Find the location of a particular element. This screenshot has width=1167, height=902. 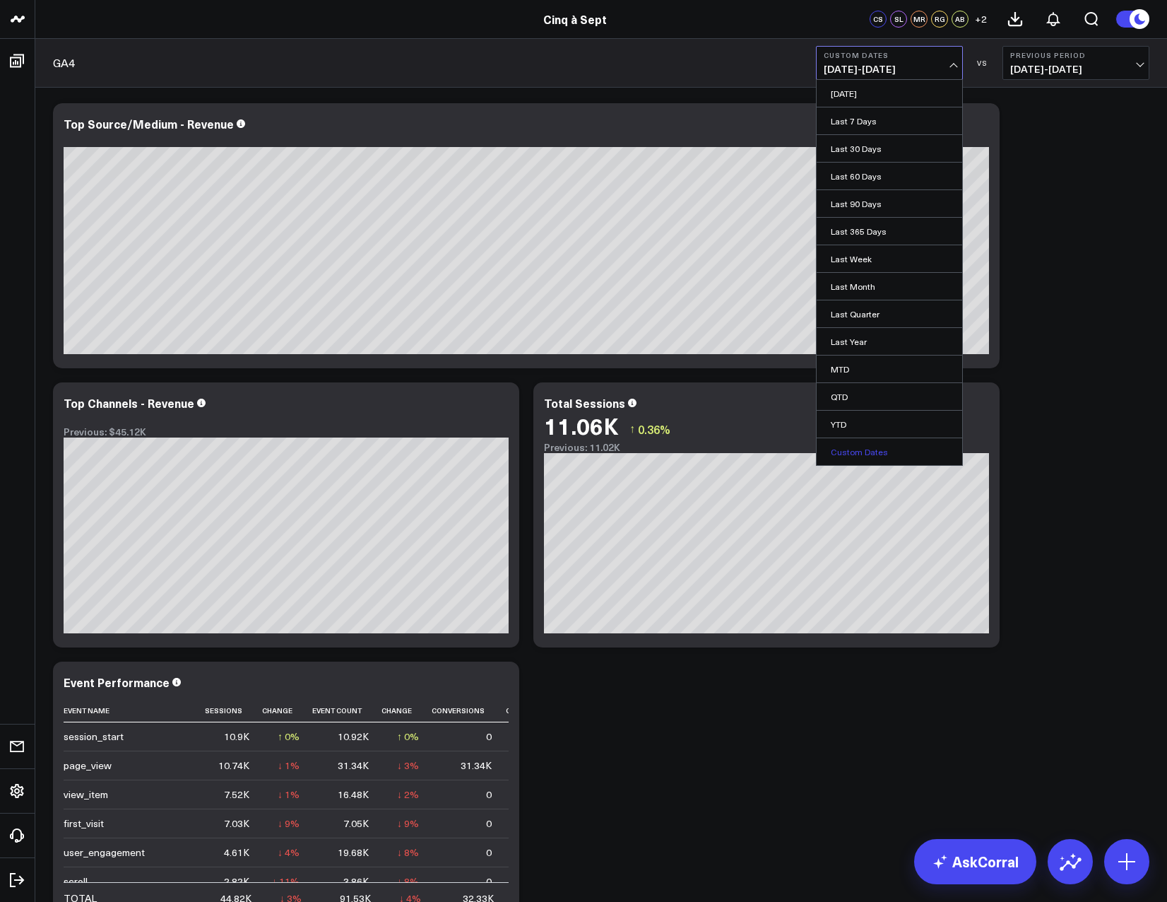

b: Previous Period is located at coordinates (1076, 55).